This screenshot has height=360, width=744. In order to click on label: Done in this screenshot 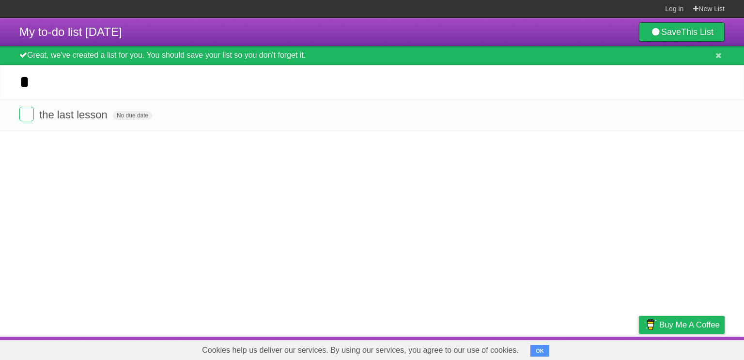, I will do `click(27, 114)`.